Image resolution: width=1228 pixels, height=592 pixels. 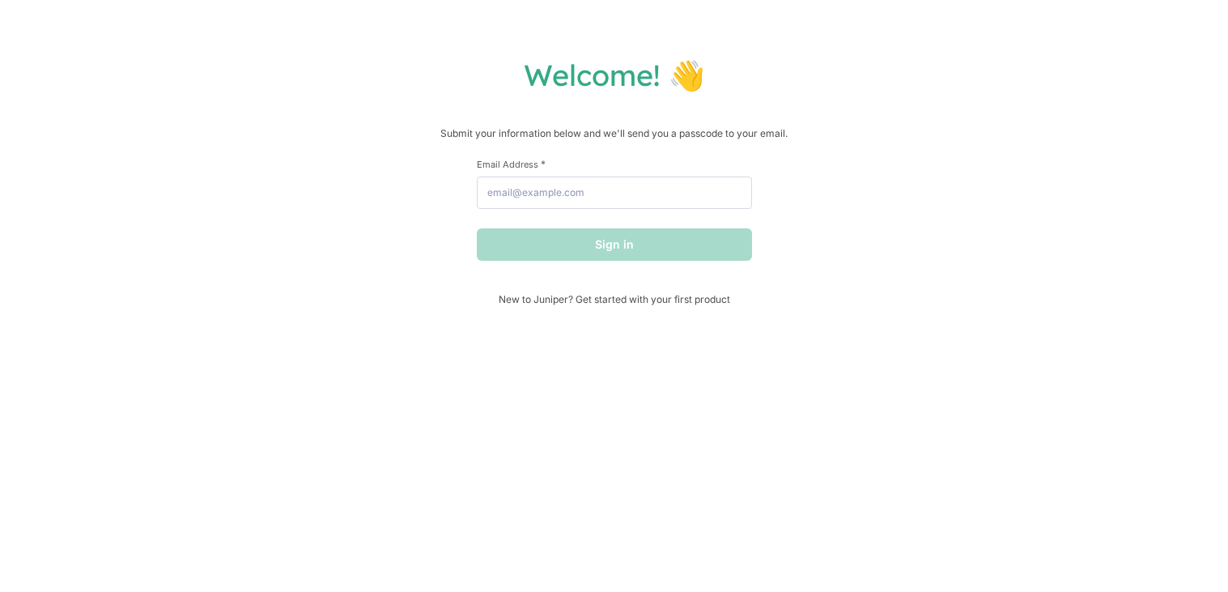 I want to click on input: email@example.com, so click(x=615, y=193).